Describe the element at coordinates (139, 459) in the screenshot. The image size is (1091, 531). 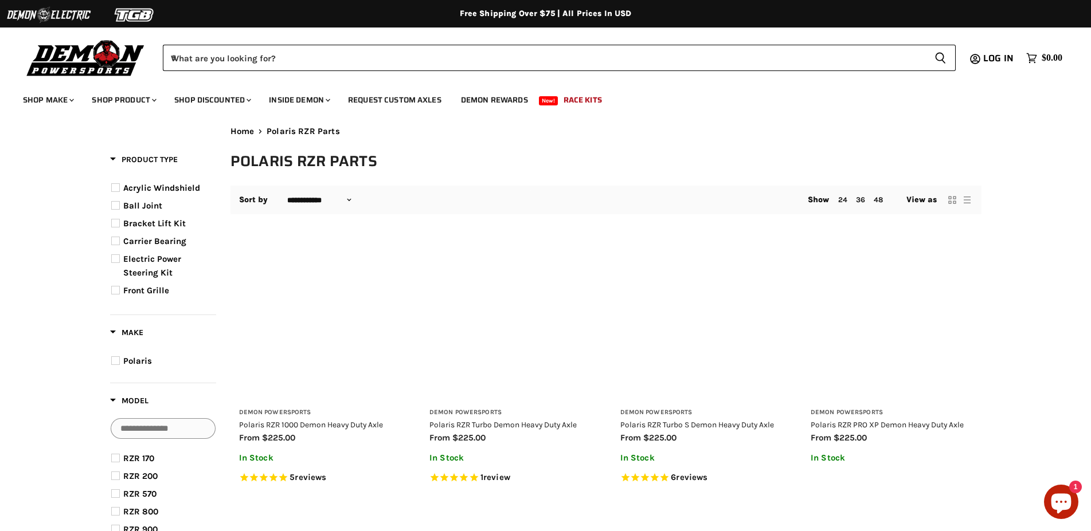
I see `span: RZR 170` at that location.